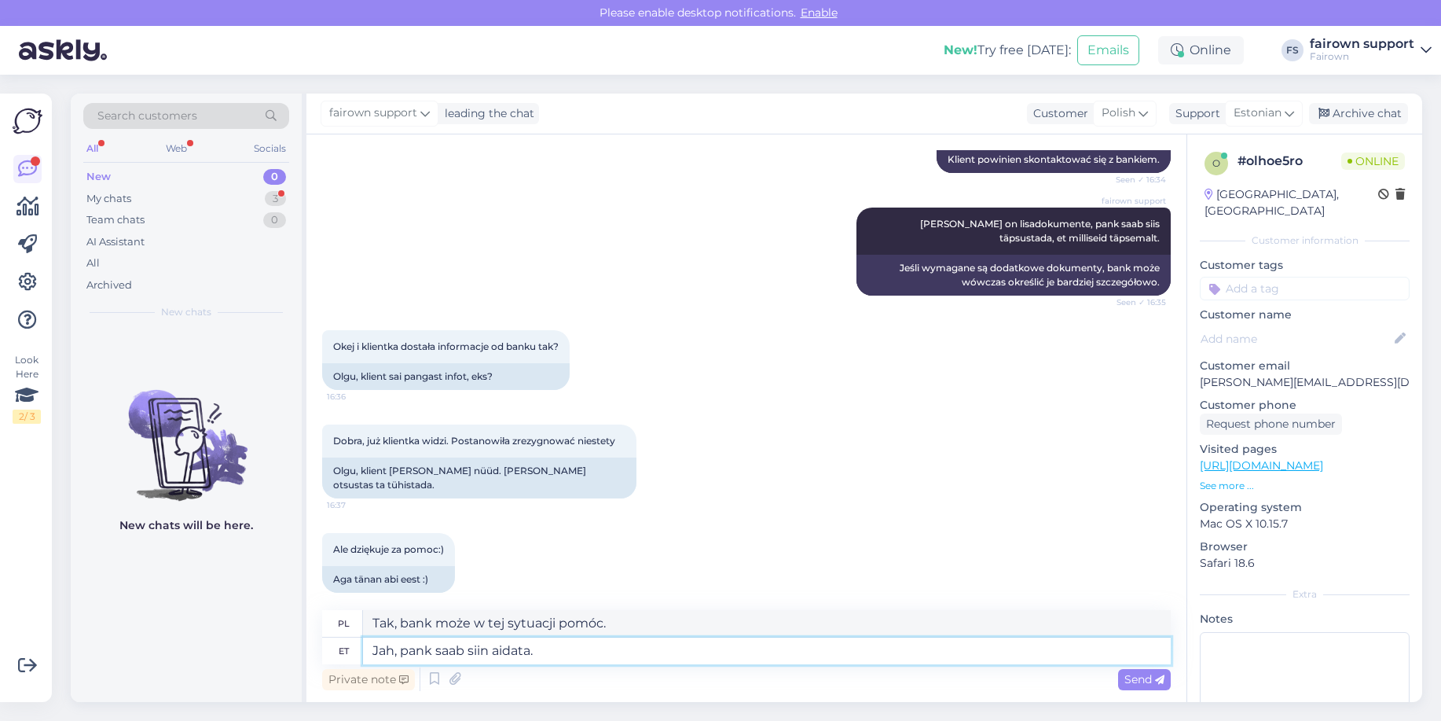 This screenshot has height=721, width=1441. What do you see at coordinates (1305, 523) in the screenshot?
I see `p: Mac OS X 10.15.7` at bounding box center [1305, 523].